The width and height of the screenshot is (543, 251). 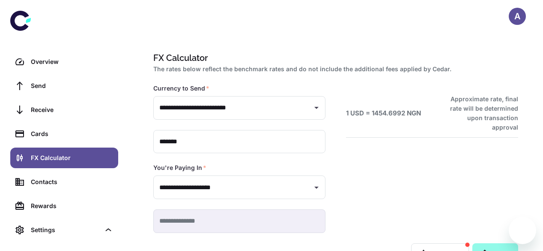 I want to click on h6: Approximate rate, final rate will be determined upon transaction approval, so click(x=480, y=113).